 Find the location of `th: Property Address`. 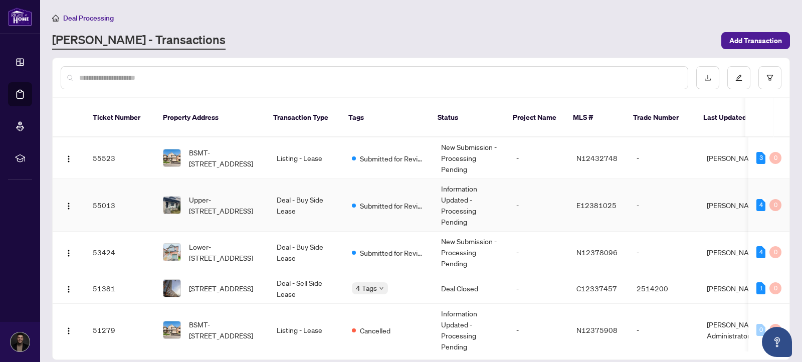

th: Property Address is located at coordinates (210, 118).